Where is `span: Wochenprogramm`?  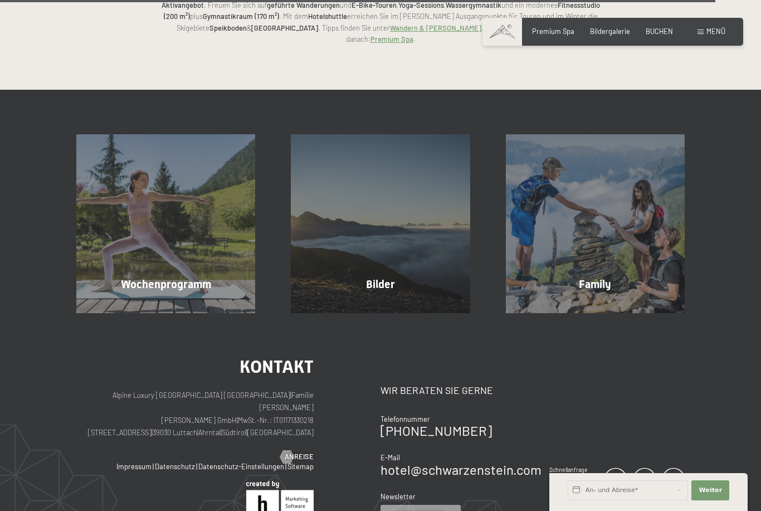
span: Wochenprogramm is located at coordinates (166, 284).